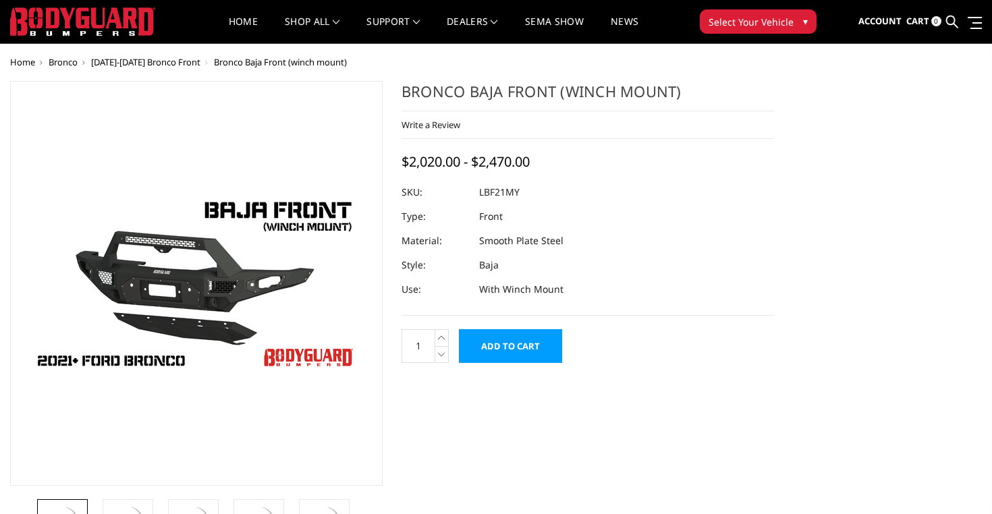 This screenshot has height=514, width=992. Describe the element at coordinates (196, 284) in the screenshot. I see `img: Bodyguard Ford Bronco` at that location.